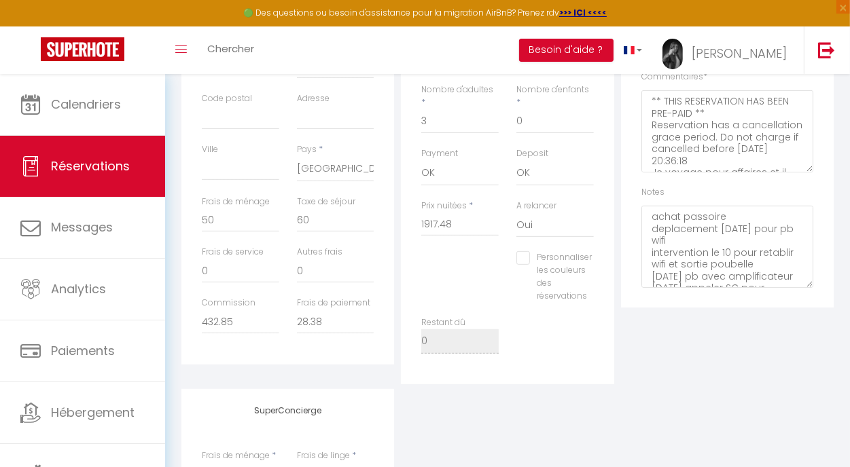 This screenshot has height=467, width=850. Describe the element at coordinates (561, 277) in the screenshot. I see `label: Personnaliser les couleurs des réservations` at that location.